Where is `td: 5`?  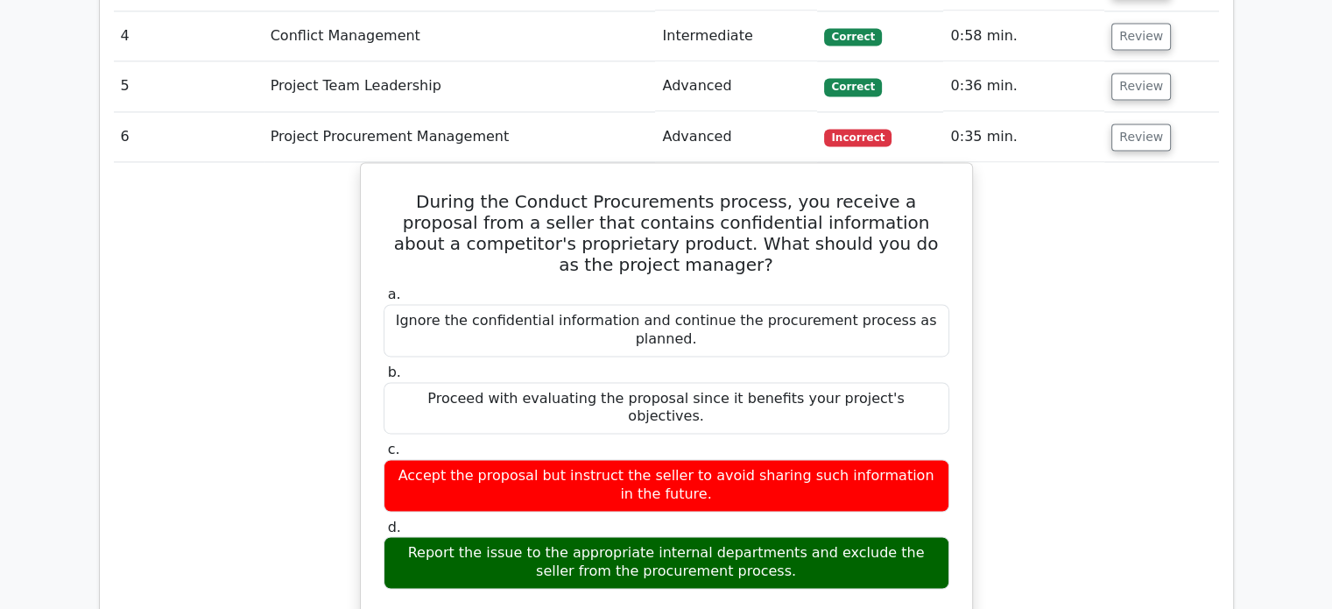 td: 5 is located at coordinates (188, 86).